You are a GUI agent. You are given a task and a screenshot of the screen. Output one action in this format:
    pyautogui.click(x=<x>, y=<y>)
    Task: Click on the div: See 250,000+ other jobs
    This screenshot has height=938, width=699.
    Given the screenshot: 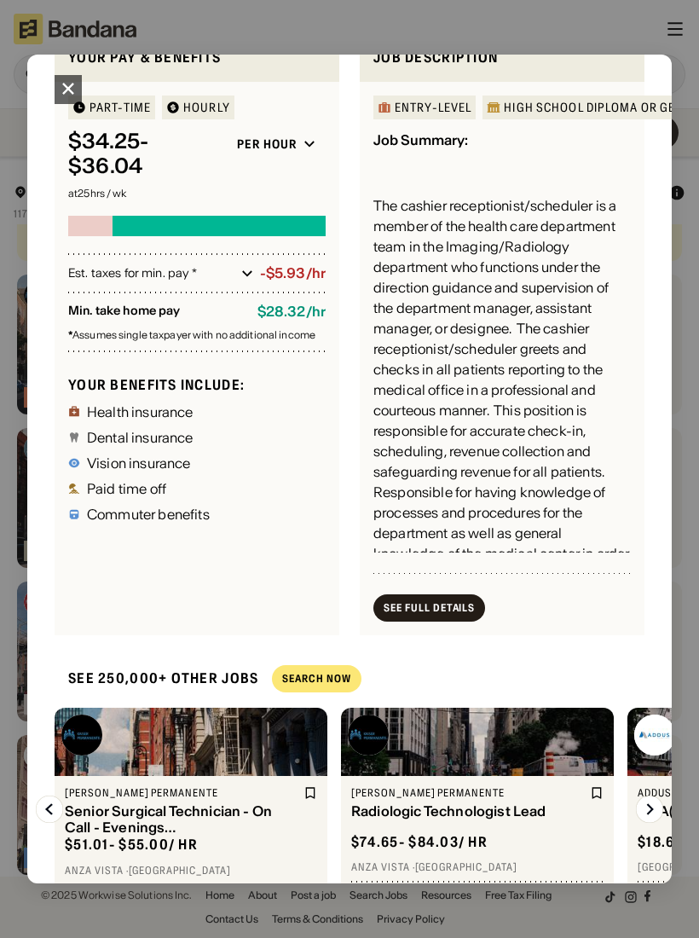 What is the action you would take?
    pyautogui.click(x=156, y=678)
    